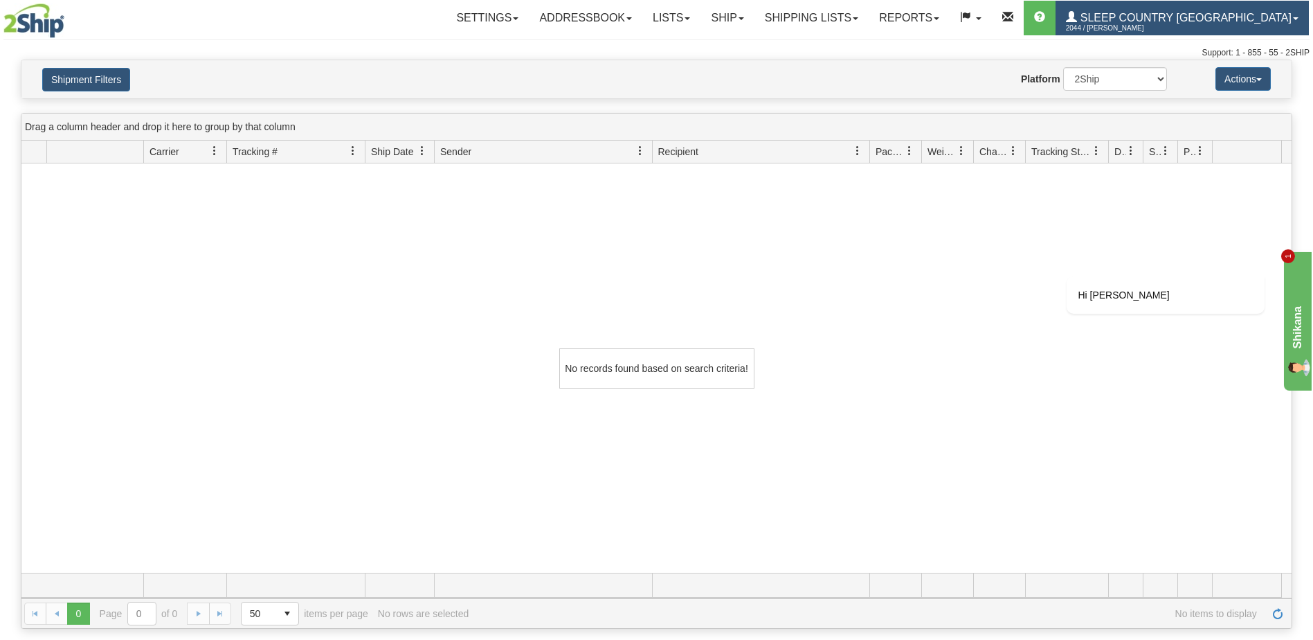 This screenshot has height=640, width=1313. Describe the element at coordinates (640, 151) in the screenshot. I see `a: Sender filter column settings` at that location.